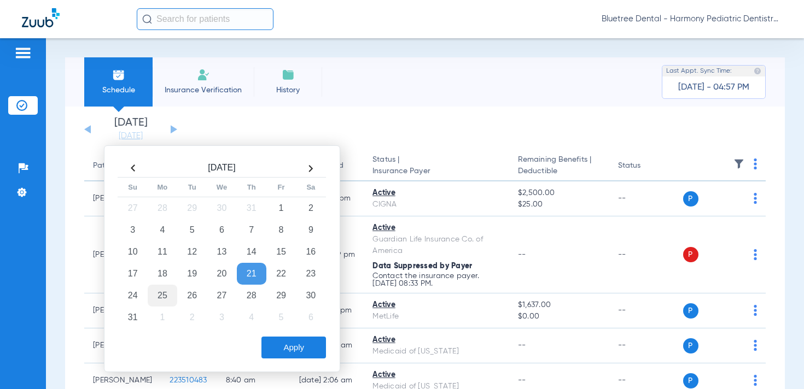 This screenshot has width=804, height=389. I want to click on img: hamburger-icon, so click(23, 53).